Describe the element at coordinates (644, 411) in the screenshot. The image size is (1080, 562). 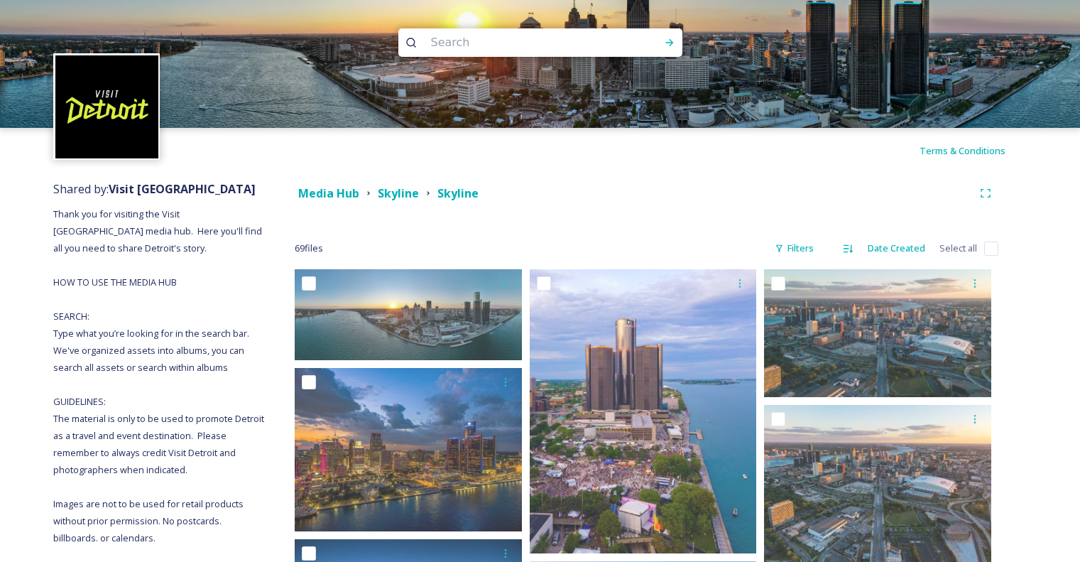
I see `img: c56db3d38fc948cb2730fb1bc3cea78bf0989316ad7b4a15860efc636fc7a6ca.jpg` at that location.